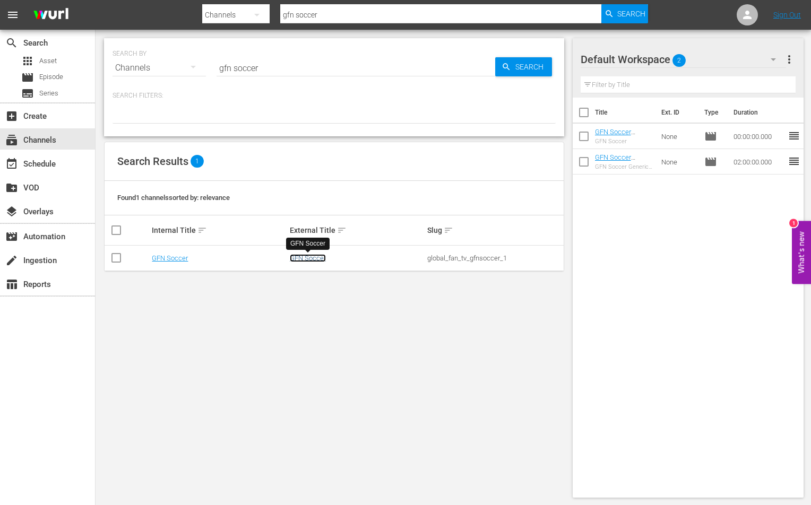 This screenshot has width=811, height=505. What do you see at coordinates (624, 167) in the screenshot?
I see `div: GFN Soccer Generic EPG` at bounding box center [624, 167].